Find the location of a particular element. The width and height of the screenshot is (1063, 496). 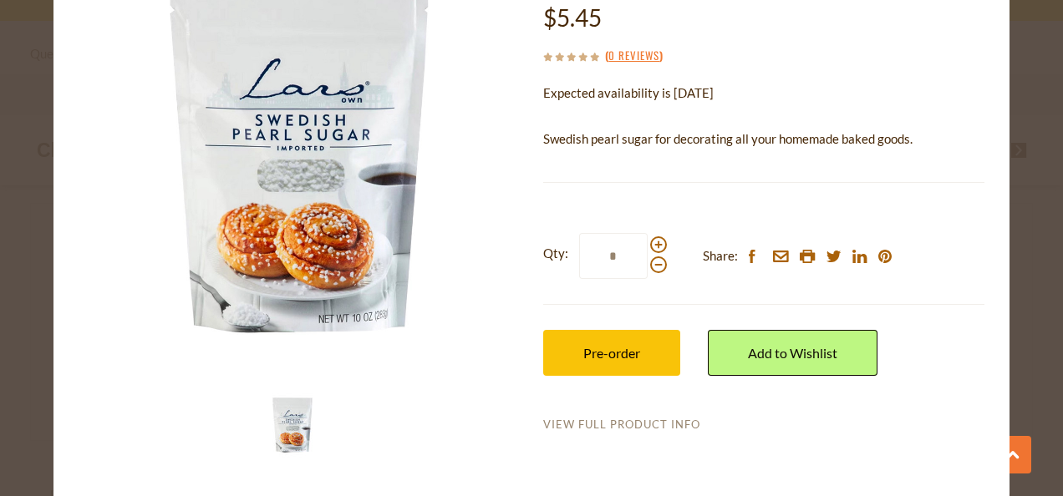

a: View Full Product Info is located at coordinates (622, 425).